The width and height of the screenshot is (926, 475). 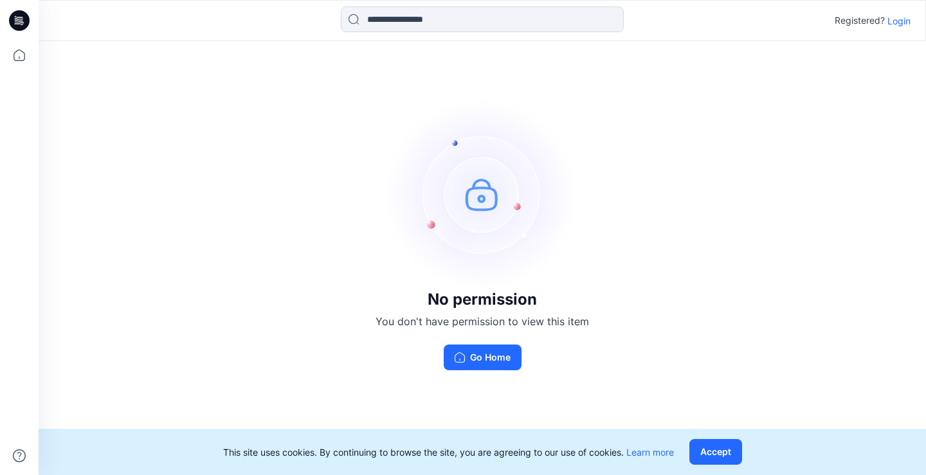 What do you see at coordinates (860, 21) in the screenshot?
I see `p: Registered?` at bounding box center [860, 21].